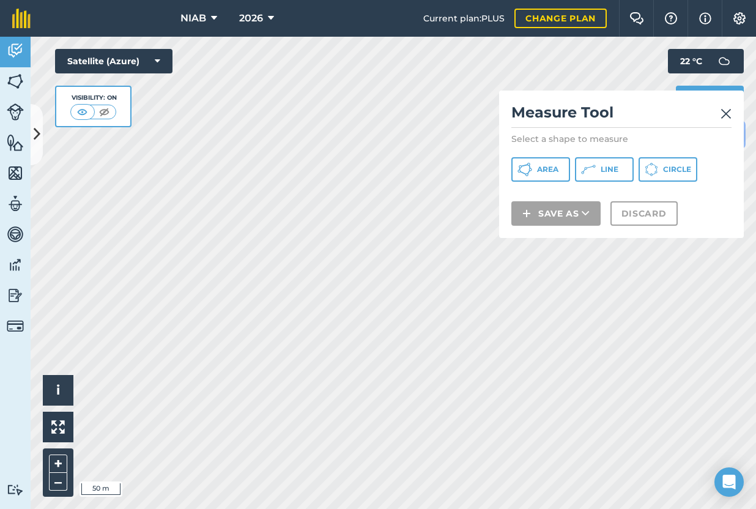 This screenshot has width=756, height=509. I want to click on button: Save as, so click(556, 214).